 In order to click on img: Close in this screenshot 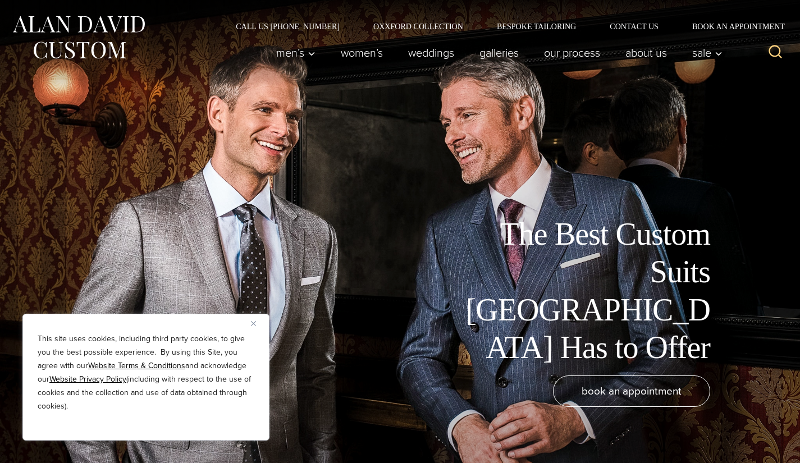, I will do `click(253, 323)`.